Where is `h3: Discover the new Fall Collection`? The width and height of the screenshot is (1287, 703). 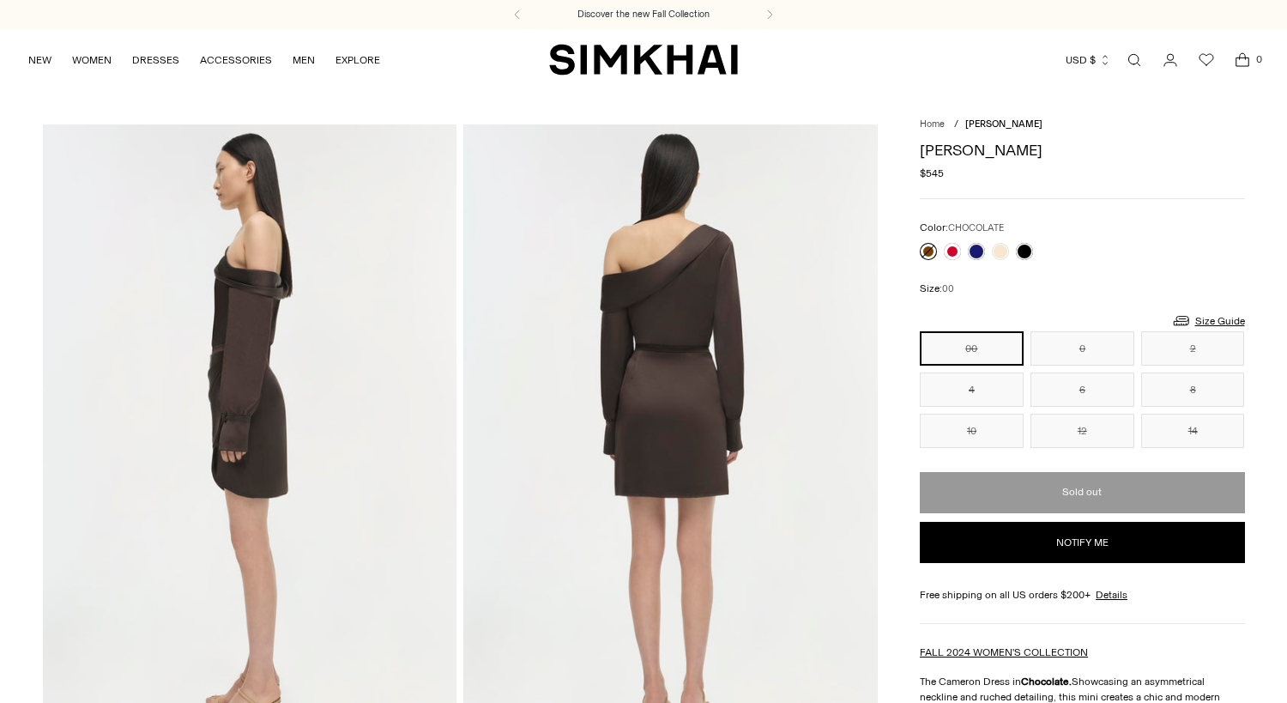 h3: Discover the new Fall Collection is located at coordinates (643, 15).